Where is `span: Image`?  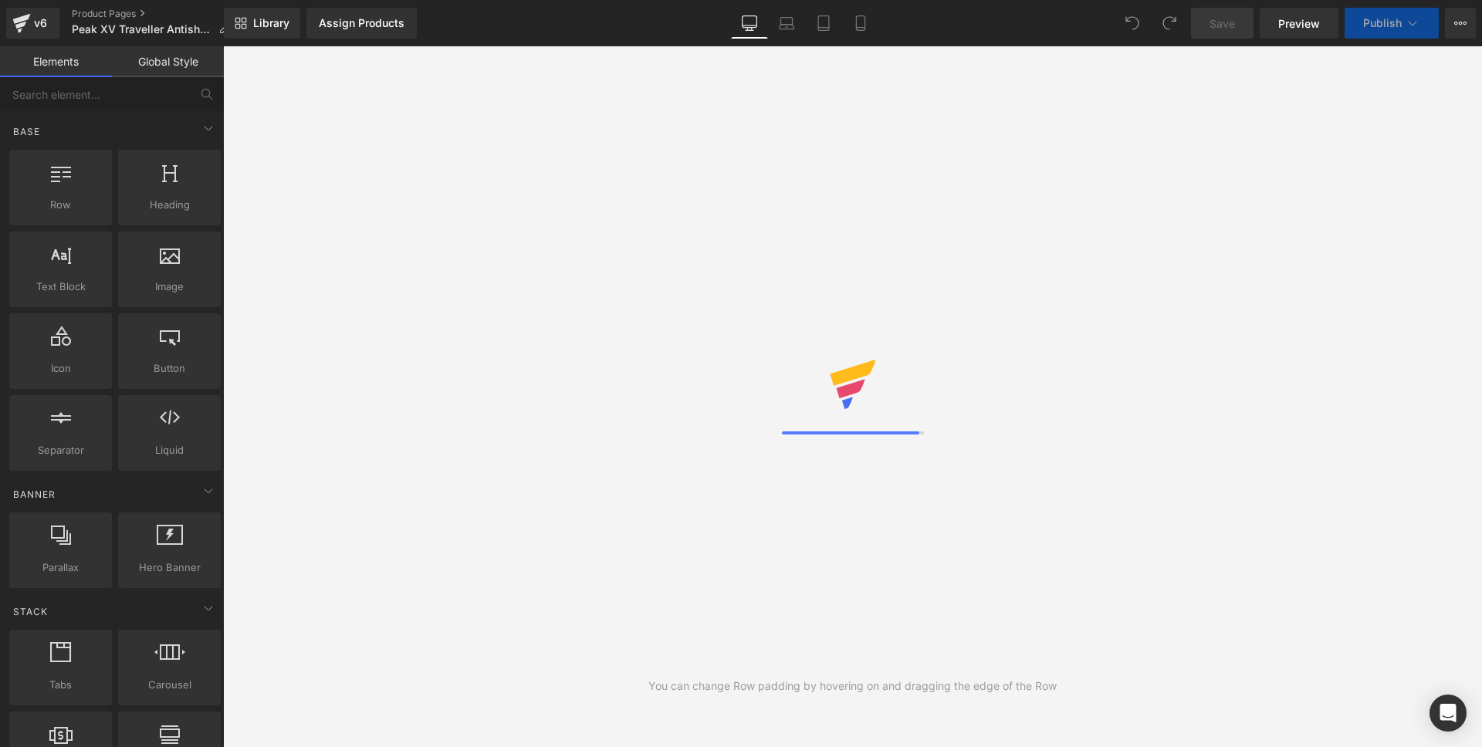 span: Image is located at coordinates (169, 286).